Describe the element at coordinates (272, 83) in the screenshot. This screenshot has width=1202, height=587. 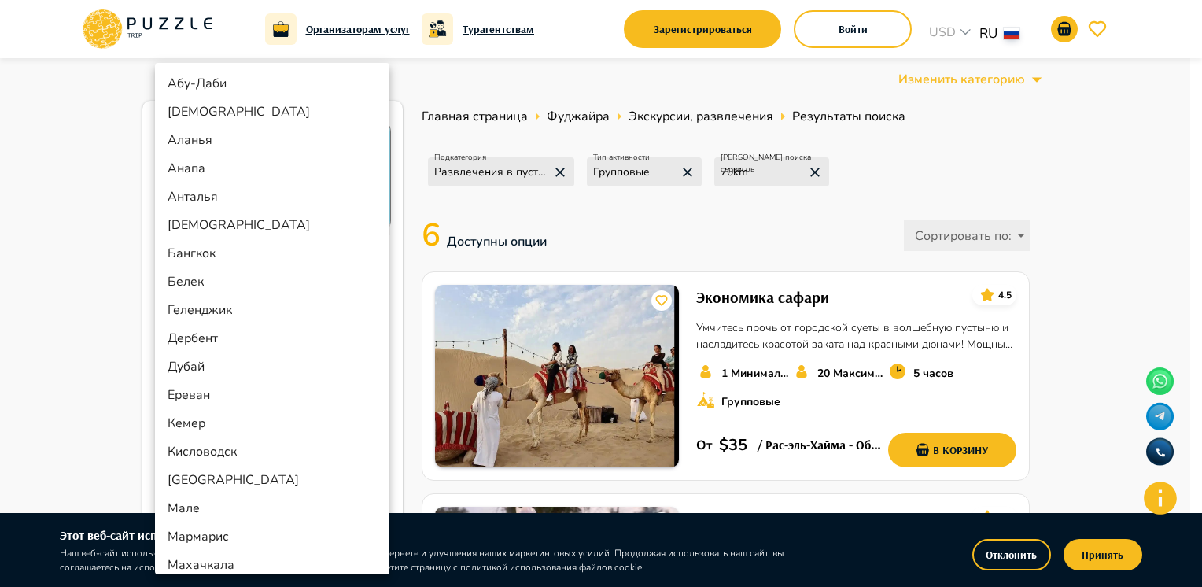
I see `li: Абу-Даби` at that location.